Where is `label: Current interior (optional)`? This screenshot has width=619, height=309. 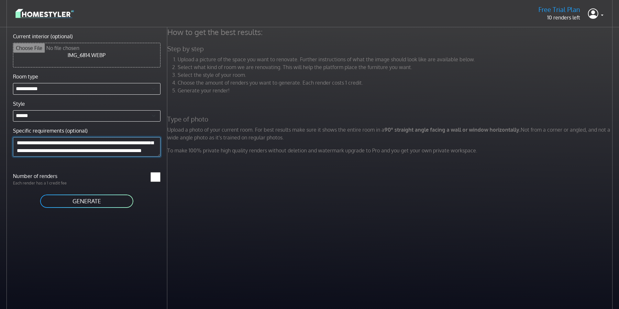 label: Current interior (optional) is located at coordinates (43, 36).